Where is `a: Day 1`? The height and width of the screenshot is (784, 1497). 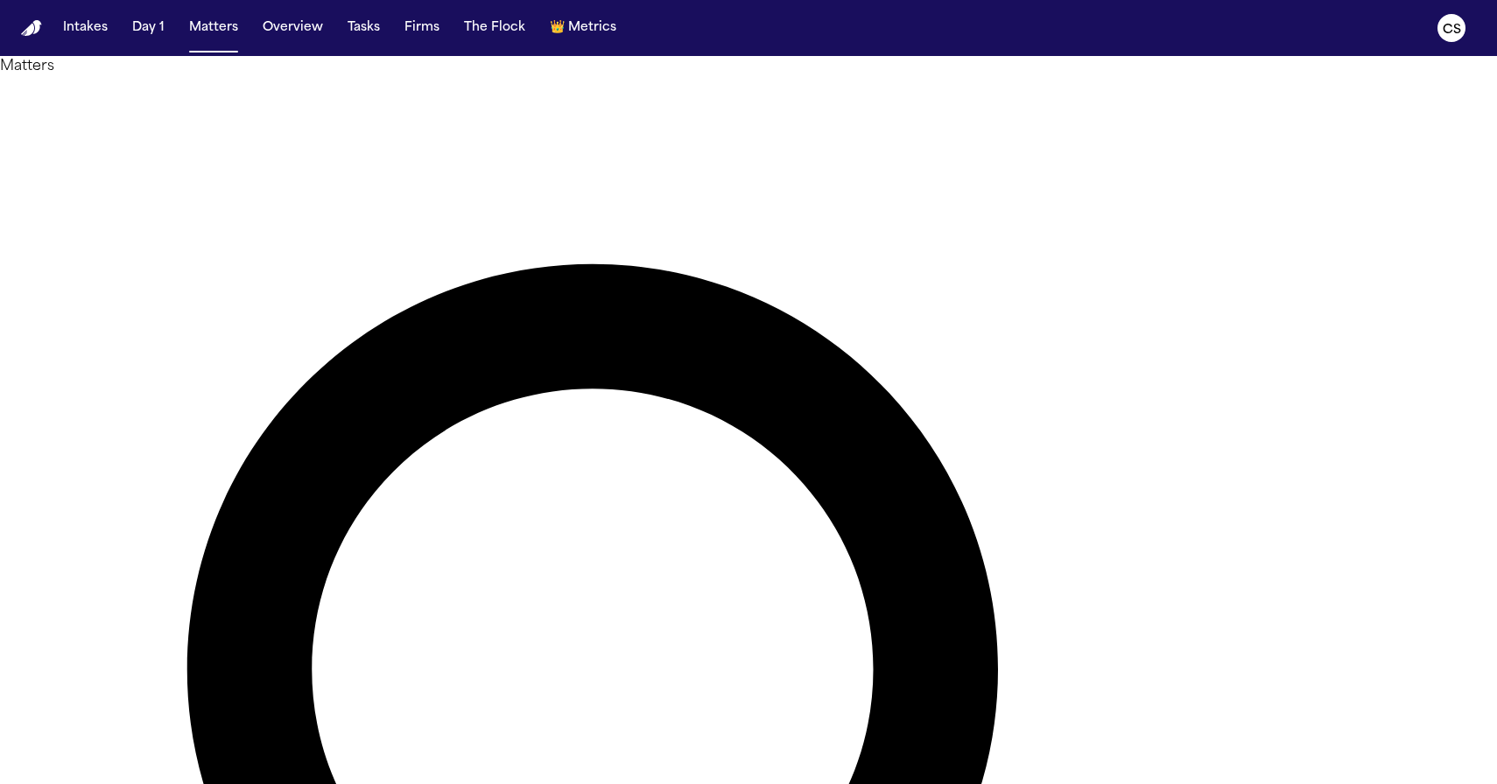
a: Day 1 is located at coordinates (148, 28).